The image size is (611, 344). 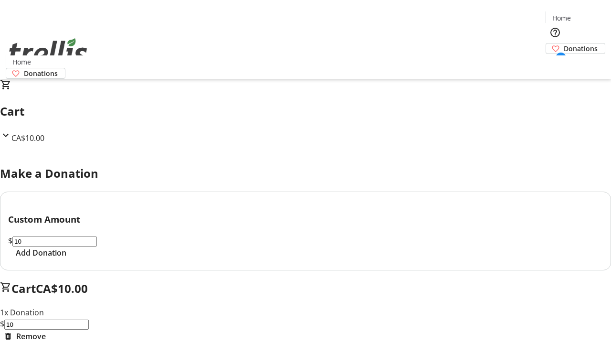 What do you see at coordinates (48, 52) in the screenshot?
I see `img: Orient E2E Organization Zk2cuvdVaT's Logo` at bounding box center [48, 52].